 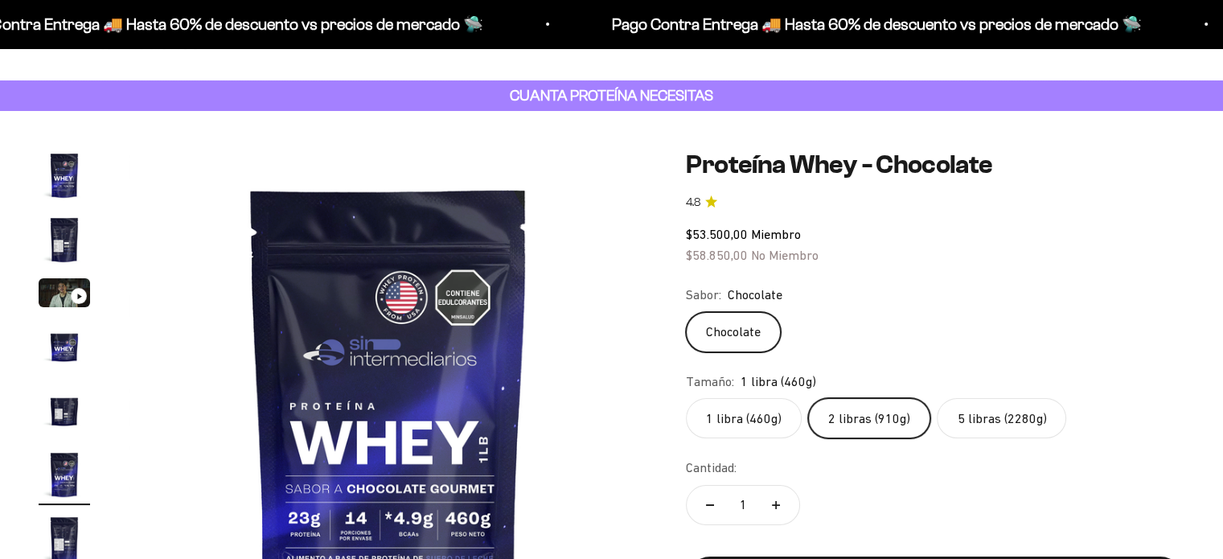 I want to click on span: Miembro, so click(x=776, y=234).